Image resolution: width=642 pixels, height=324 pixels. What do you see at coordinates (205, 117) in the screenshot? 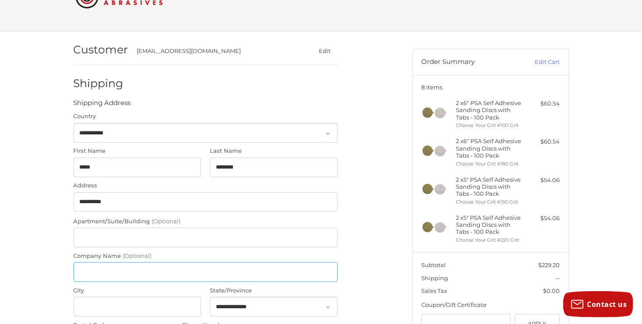
I see `label: Country` at bounding box center [205, 117].